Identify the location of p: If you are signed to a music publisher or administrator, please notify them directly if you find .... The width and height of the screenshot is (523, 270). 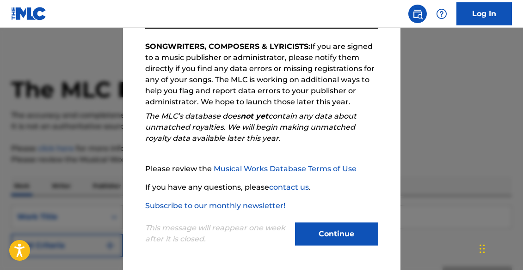
(262, 74).